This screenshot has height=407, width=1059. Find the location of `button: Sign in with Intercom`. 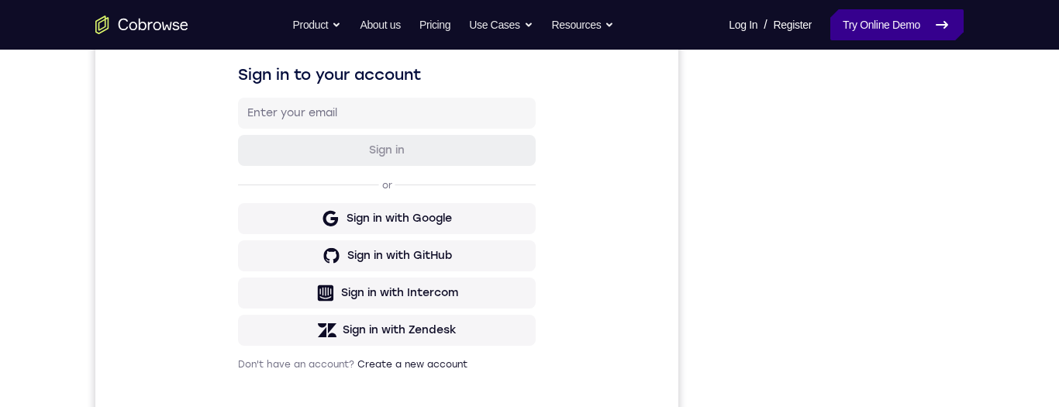

button: Sign in with Intercom is located at coordinates (291, 336).